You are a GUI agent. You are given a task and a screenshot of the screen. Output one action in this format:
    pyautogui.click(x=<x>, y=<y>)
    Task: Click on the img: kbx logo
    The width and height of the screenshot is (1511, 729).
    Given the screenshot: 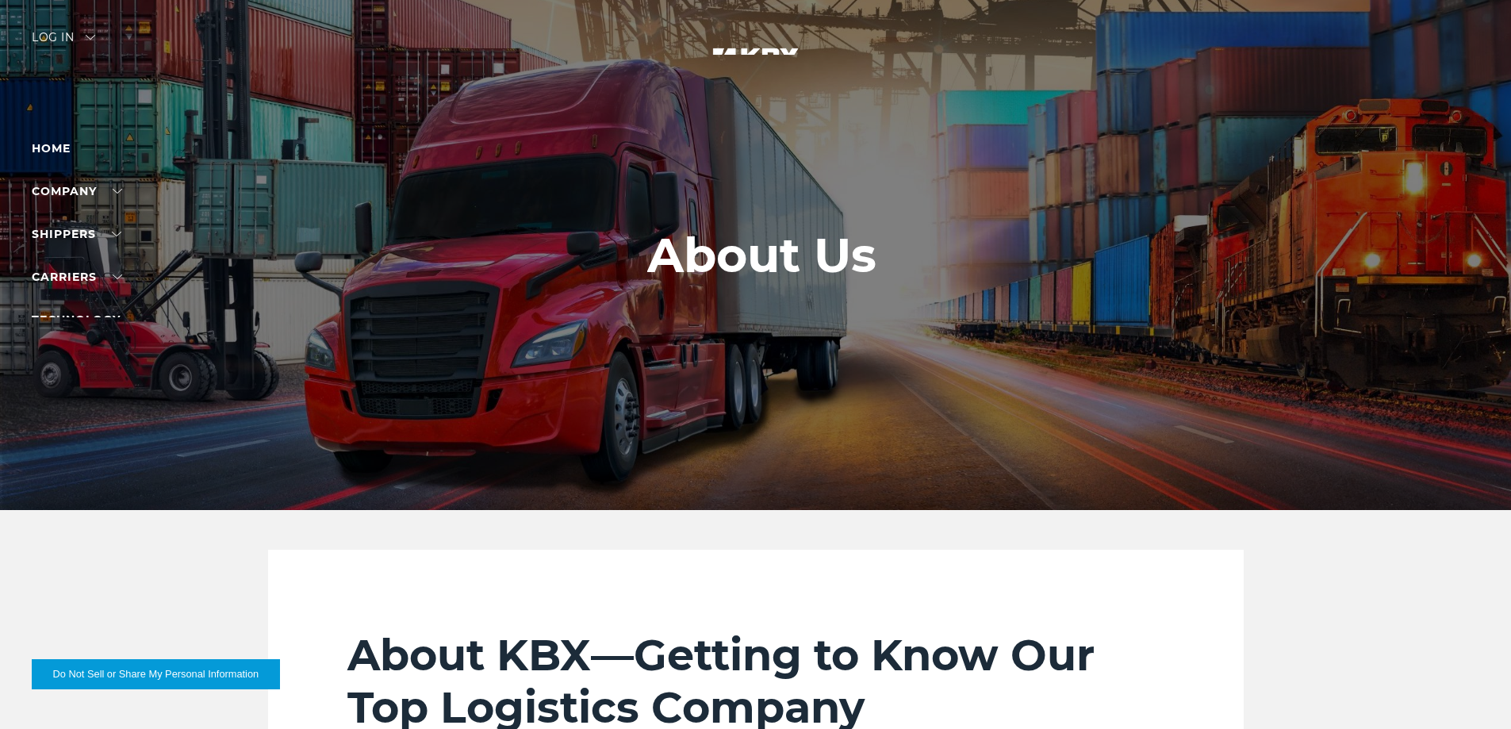 What is the action you would take?
    pyautogui.click(x=756, y=67)
    